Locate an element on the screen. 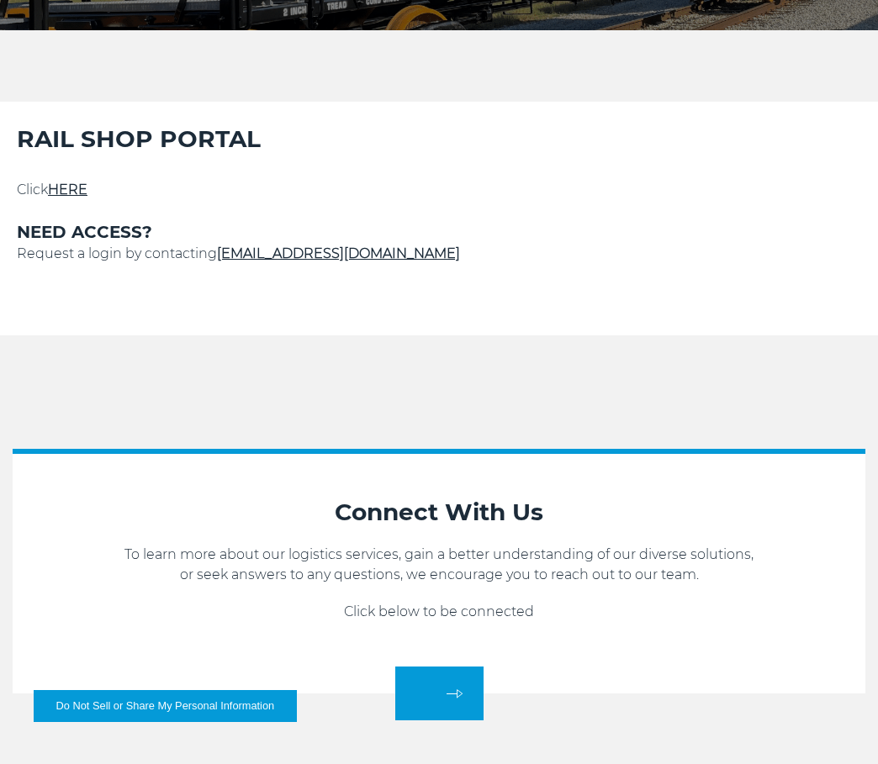 The height and width of the screenshot is (764, 878). h2: RAIL SHOP PORTAL is located at coordinates (439, 139).